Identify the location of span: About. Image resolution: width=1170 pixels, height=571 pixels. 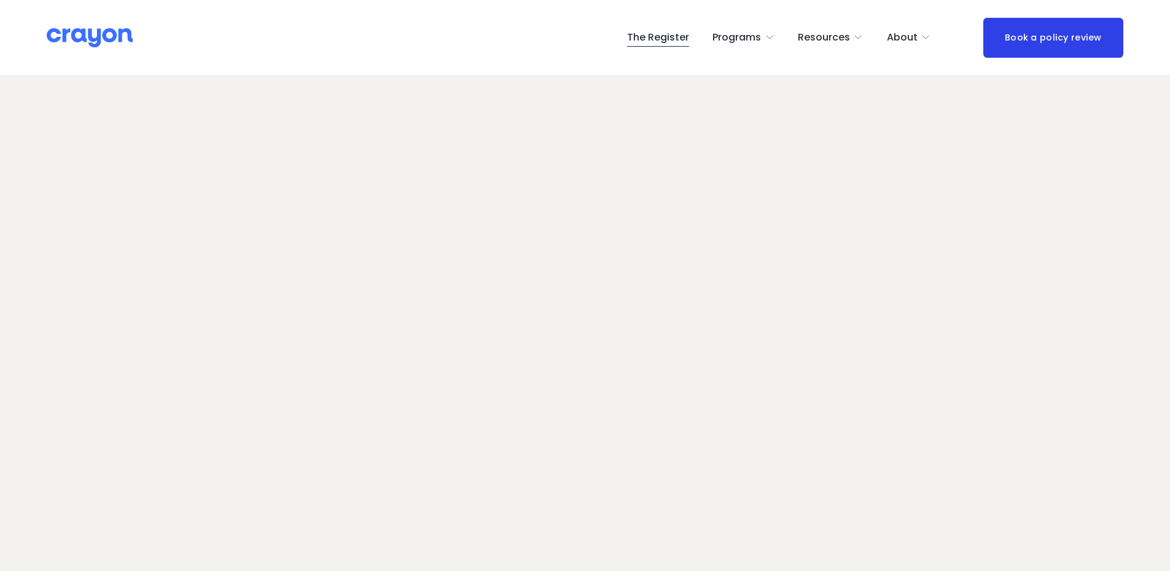
(902, 37).